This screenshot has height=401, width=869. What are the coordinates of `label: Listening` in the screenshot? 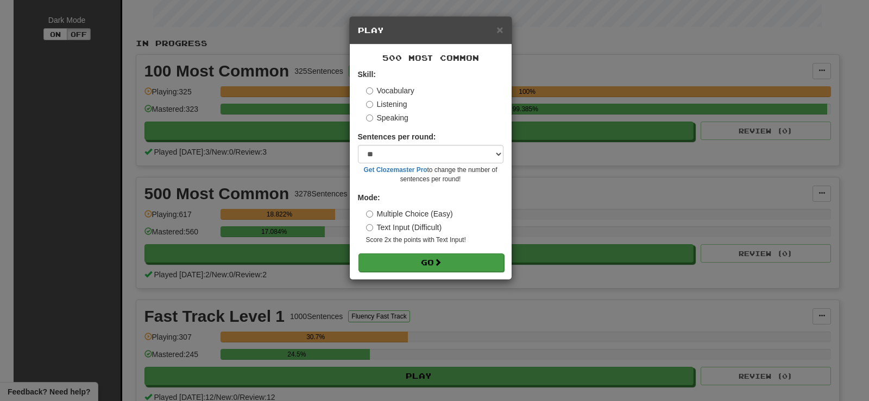 It's located at (387, 104).